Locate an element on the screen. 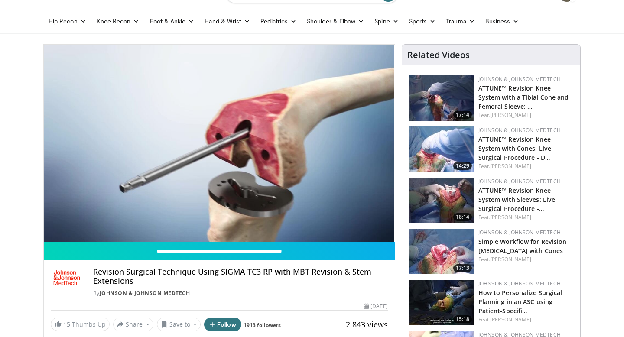 Image resolution: width=624 pixels, height=337 pixels. img: d367791b-5d96-41de-8d3d-dfa0fe7c9e5a.150x105_q85_crop-smart_upscale.jpg is located at coordinates (442, 98).